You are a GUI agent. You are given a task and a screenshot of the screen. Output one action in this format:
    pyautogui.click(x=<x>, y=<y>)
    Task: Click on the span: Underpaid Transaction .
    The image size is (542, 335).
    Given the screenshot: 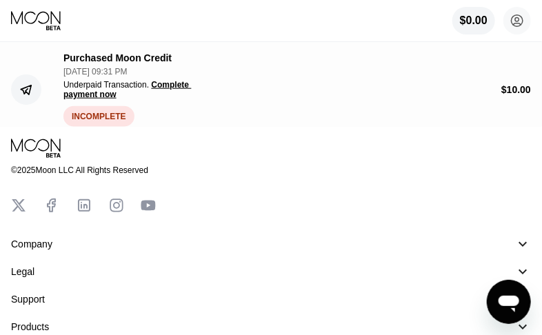 What is the action you would take?
    pyautogui.click(x=129, y=90)
    